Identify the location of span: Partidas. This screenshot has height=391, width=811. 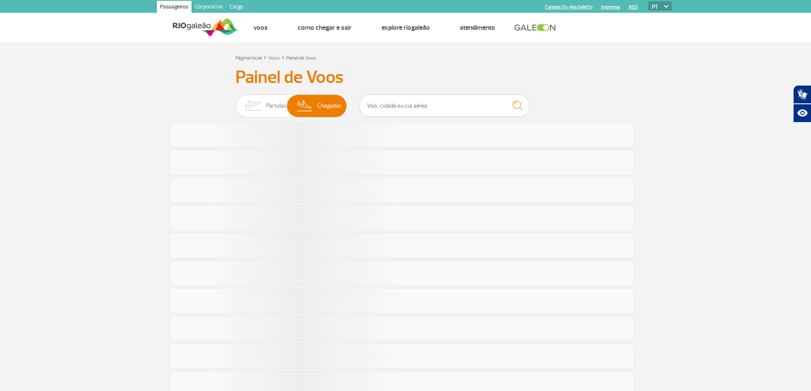
(276, 106).